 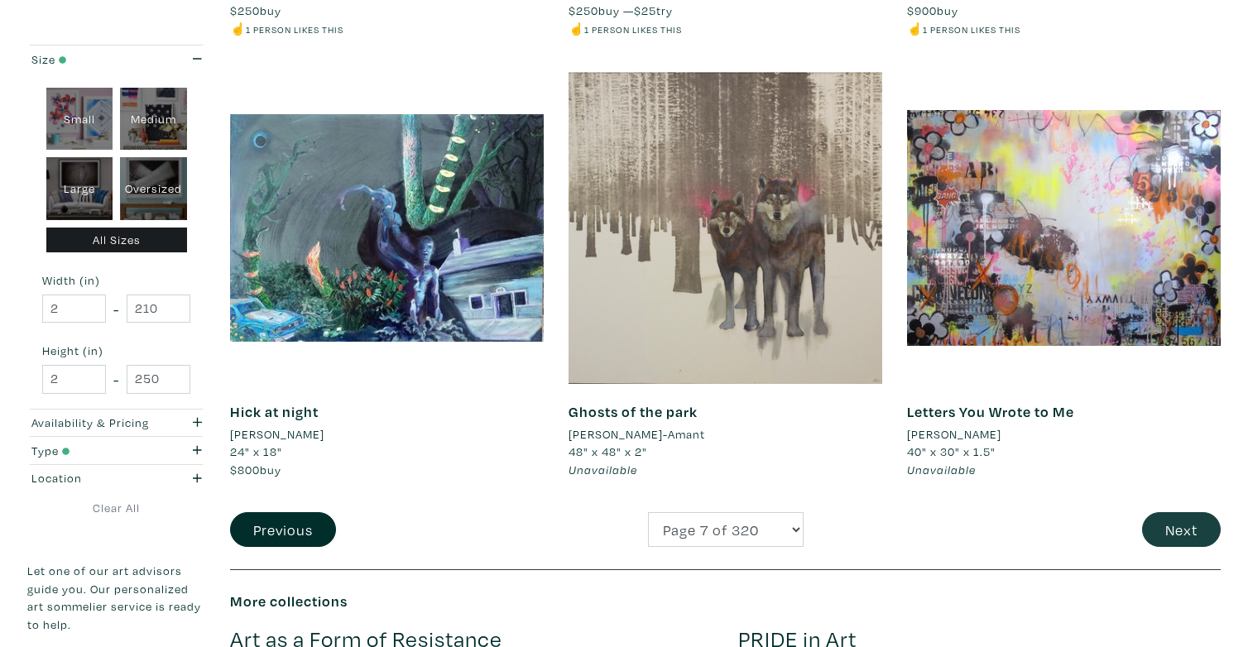 What do you see at coordinates (153, 119) in the screenshot?
I see `div: Medium` at bounding box center [153, 119].